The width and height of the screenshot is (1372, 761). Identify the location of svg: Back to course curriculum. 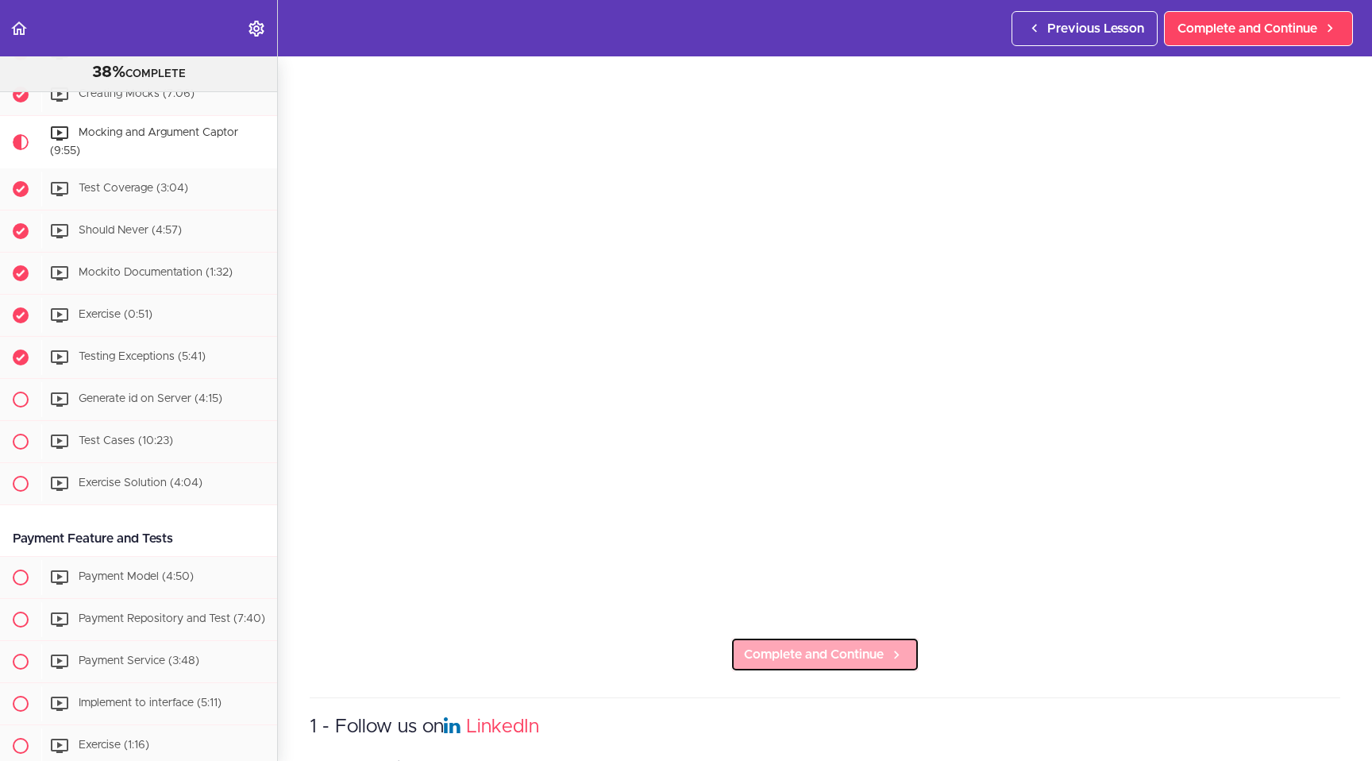
(19, 29).